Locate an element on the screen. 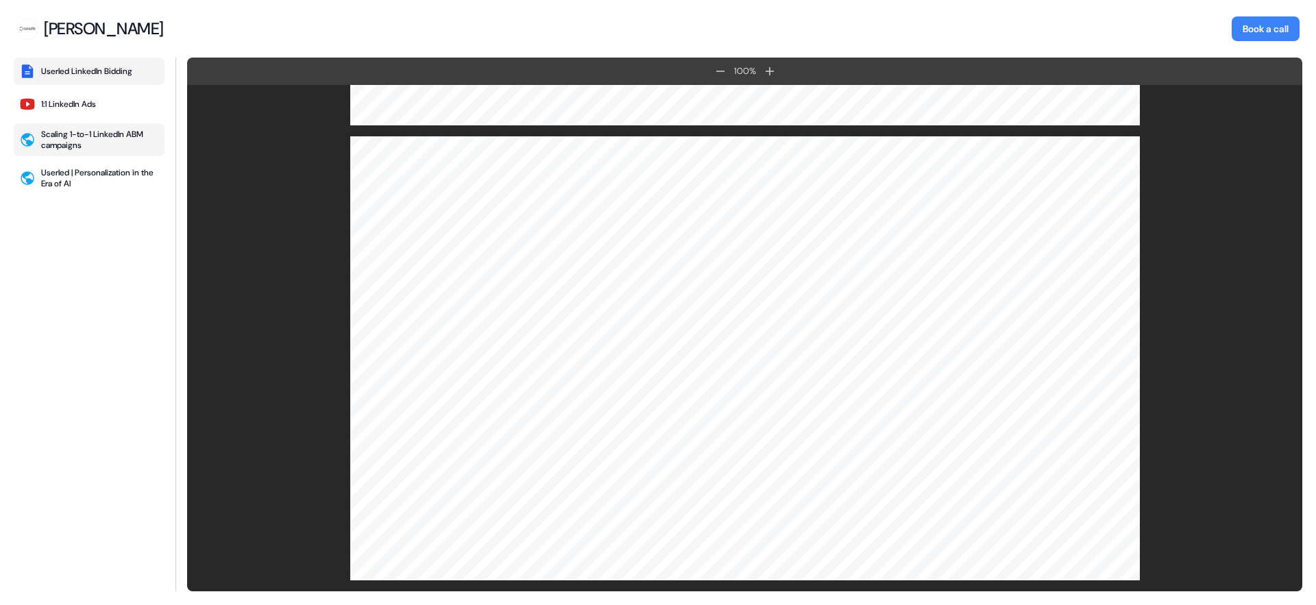  button: Userled LinkedIn Bidding is located at coordinates (89, 71).